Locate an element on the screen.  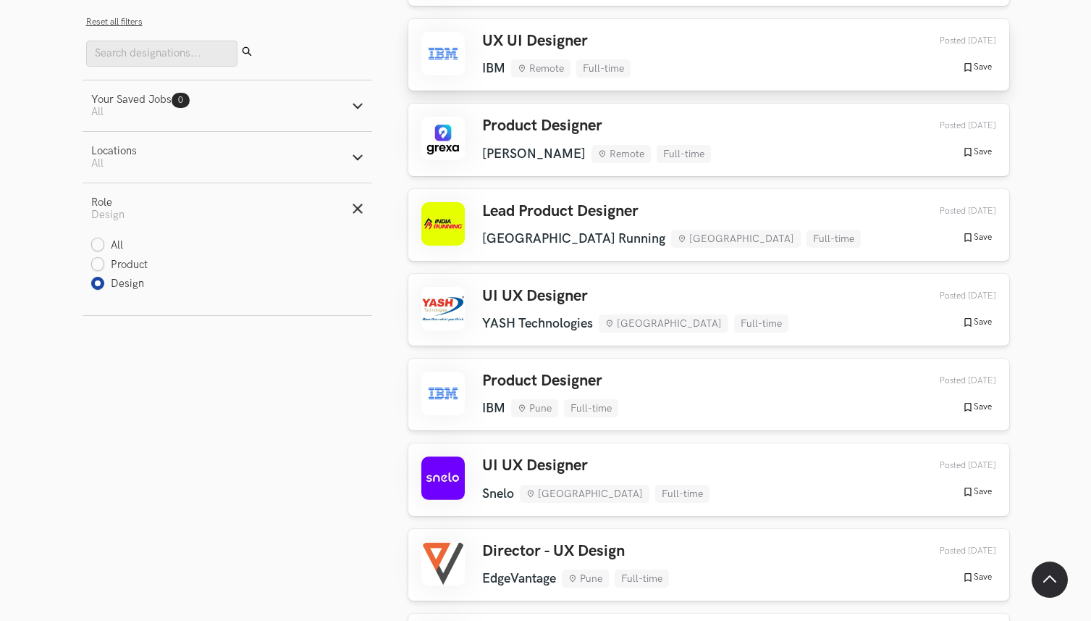
h3: Director - UX Design is located at coordinates (576, 551).